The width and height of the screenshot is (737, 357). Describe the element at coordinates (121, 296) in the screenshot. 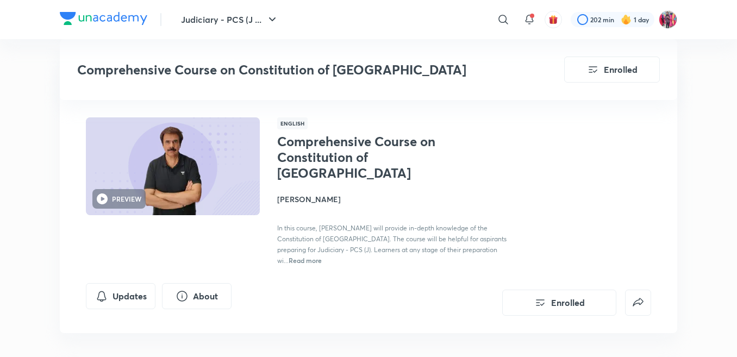

I see `button: Updates` at that location.